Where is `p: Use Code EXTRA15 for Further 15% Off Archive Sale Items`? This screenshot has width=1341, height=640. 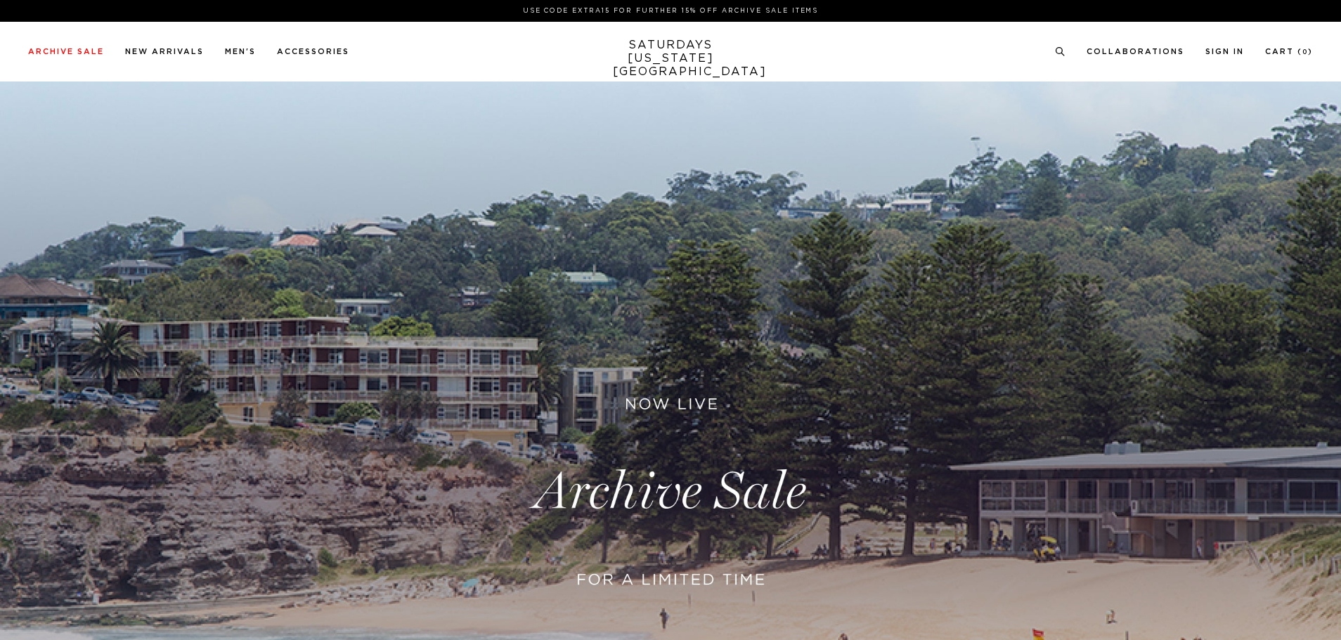
p: Use Code EXTRA15 for Further 15% Off Archive Sale Items is located at coordinates (671, 11).